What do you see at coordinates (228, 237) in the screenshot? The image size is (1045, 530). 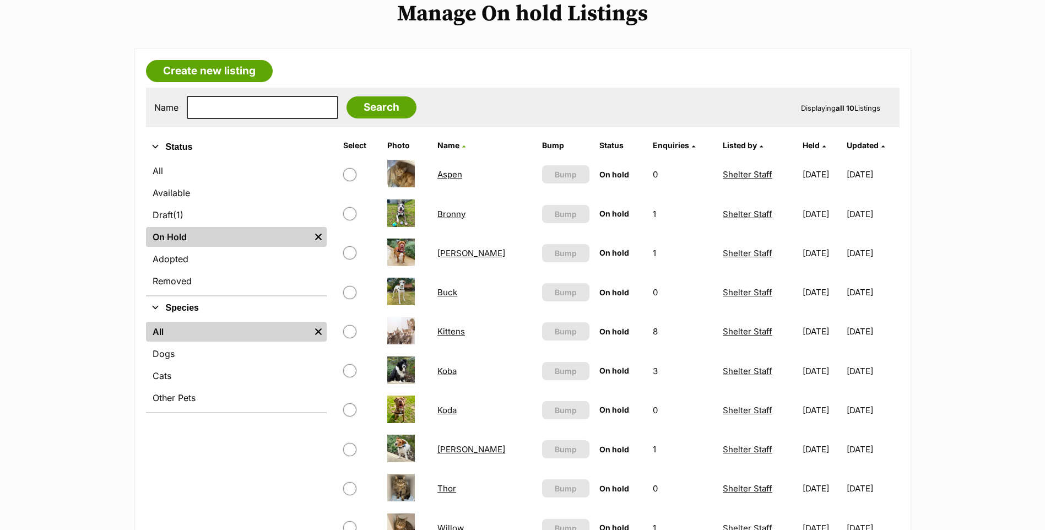 I see `a: On Hold` at bounding box center [228, 237].